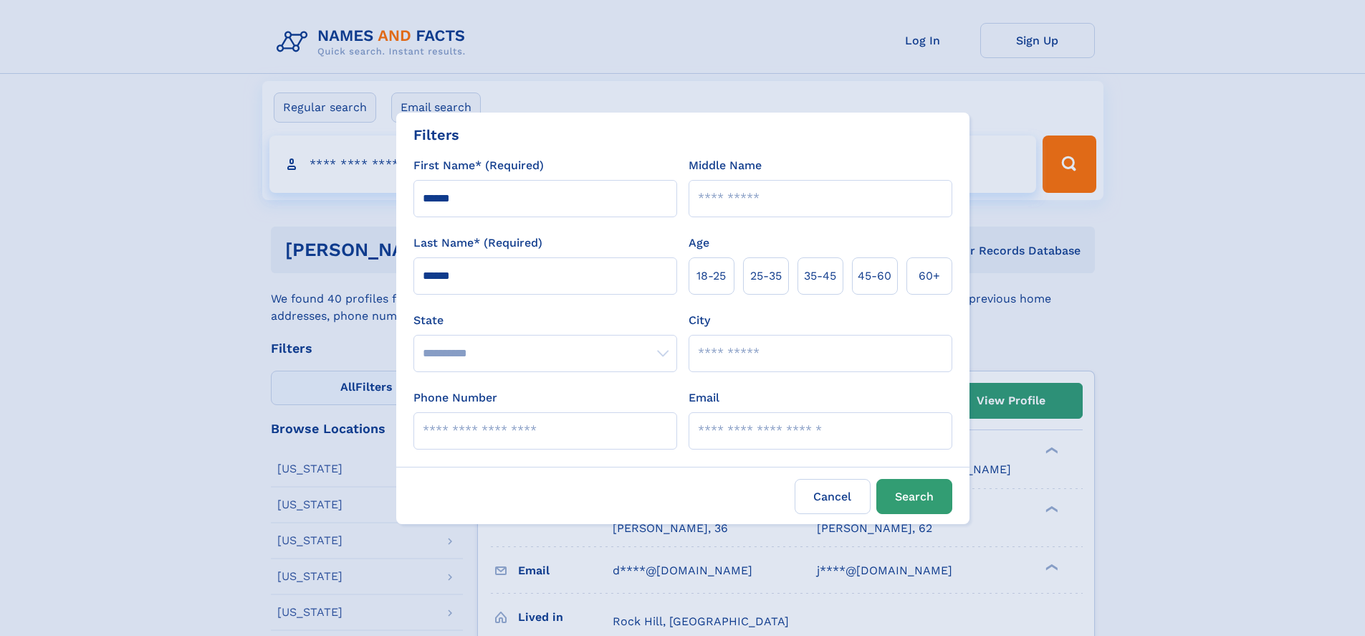  What do you see at coordinates (704, 398) in the screenshot?
I see `label: Email` at bounding box center [704, 398].